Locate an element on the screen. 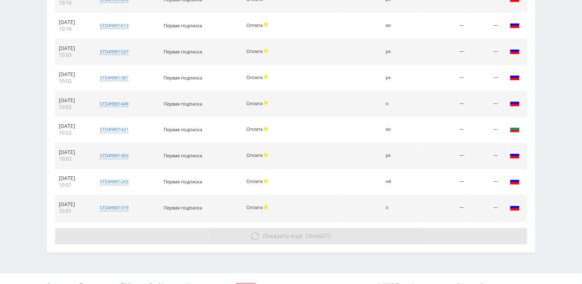 This screenshot has height=284, width=582. div: std#9901613 is located at coordinates (114, 26).